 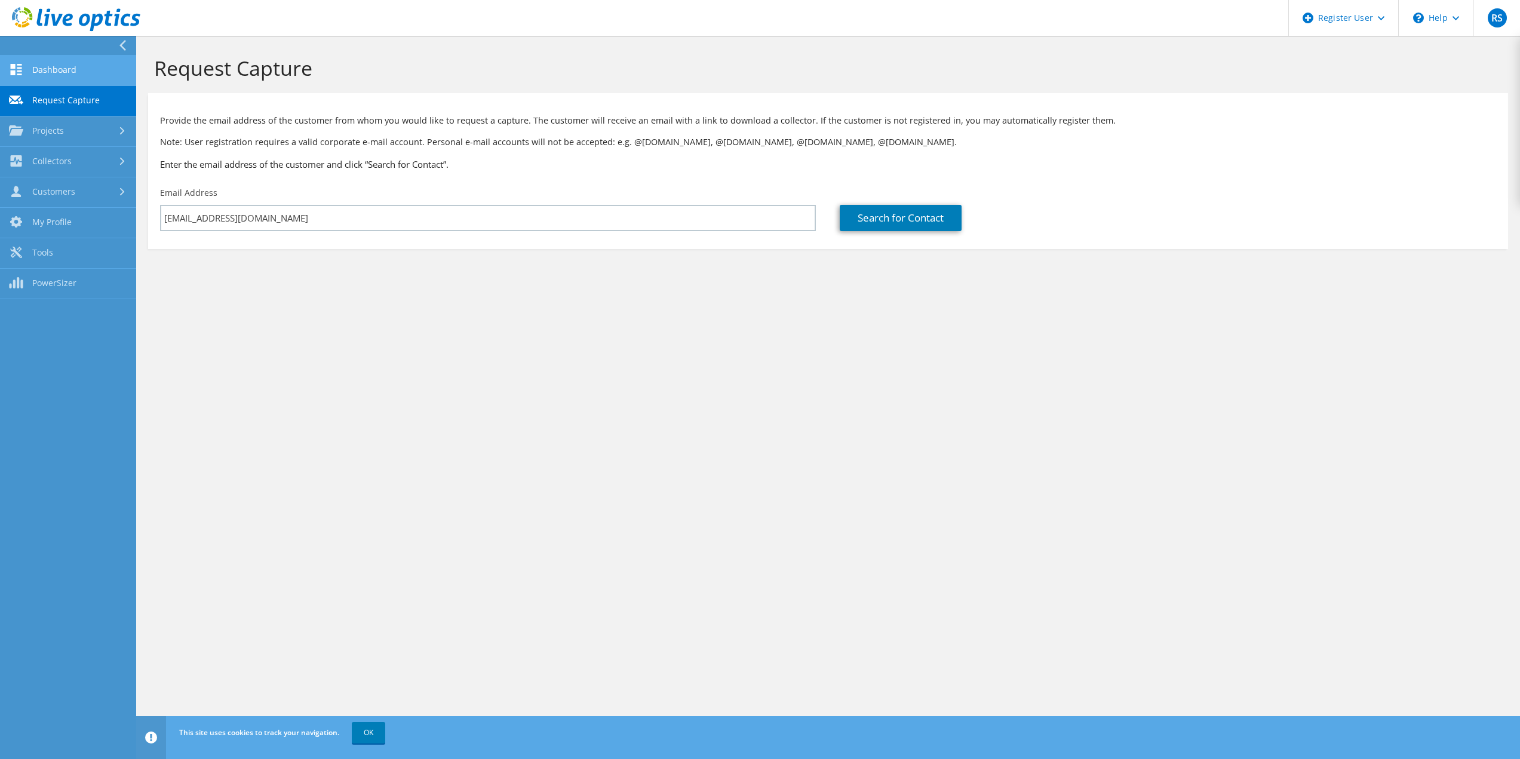 I want to click on h3: Enter the email address of the customer and click “Search for Contact”., so click(x=828, y=164).